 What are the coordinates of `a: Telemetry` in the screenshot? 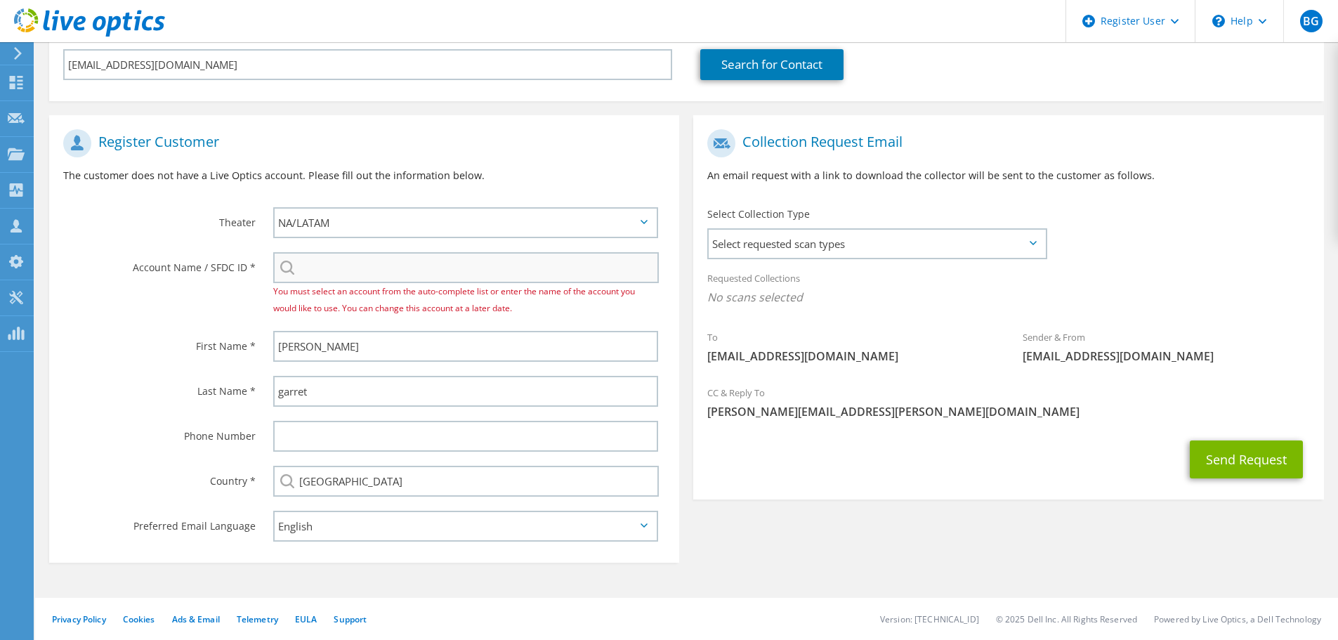 It's located at (257, 619).